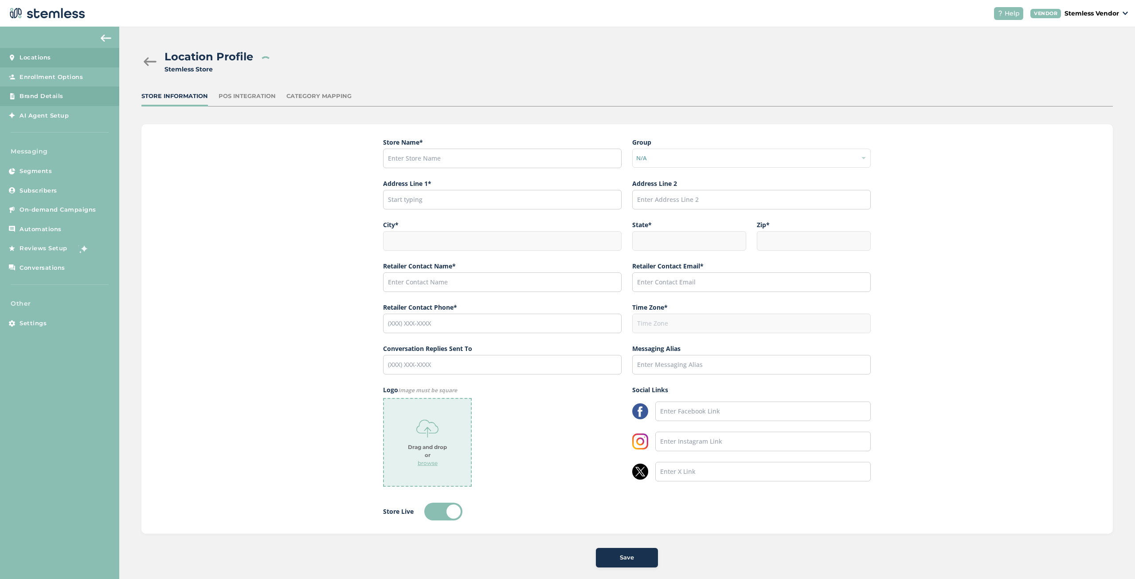 The width and height of the screenshot is (1135, 579). What do you see at coordinates (503, 282) in the screenshot?
I see `input: Enter Contact Name` at bounding box center [503, 282].